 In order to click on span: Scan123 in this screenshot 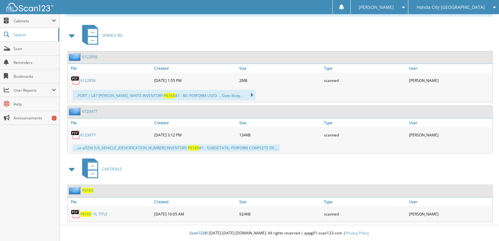, I will do `click(197, 233)`.